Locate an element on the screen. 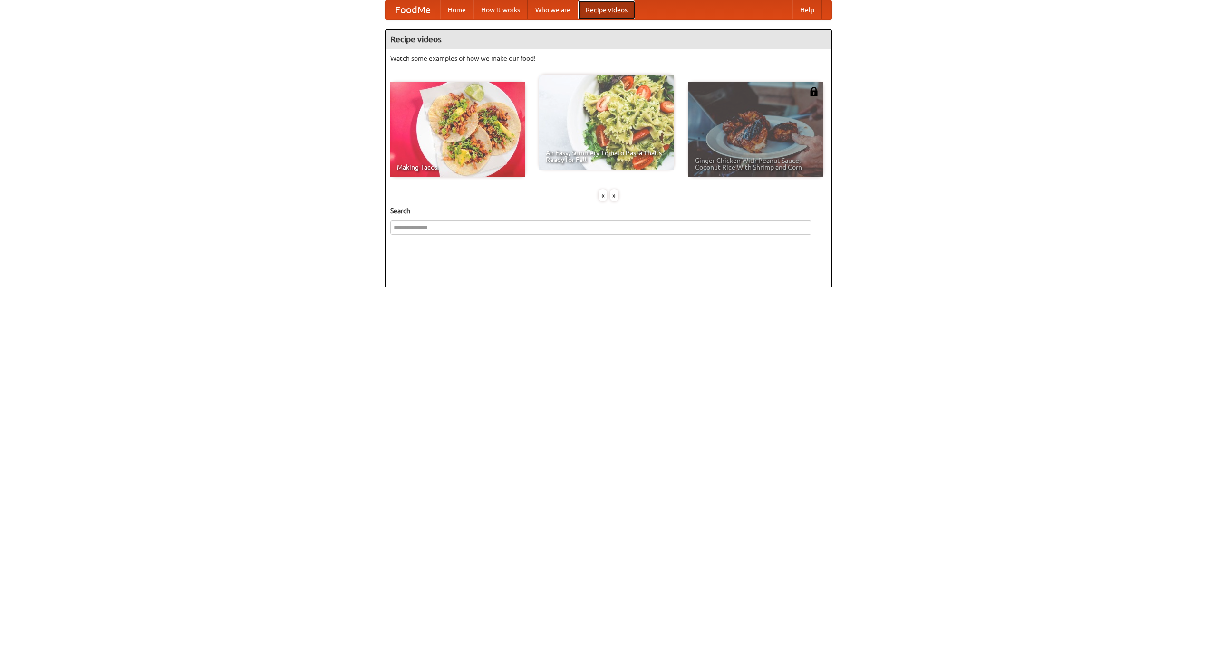  a: Who we are is located at coordinates (553, 10).